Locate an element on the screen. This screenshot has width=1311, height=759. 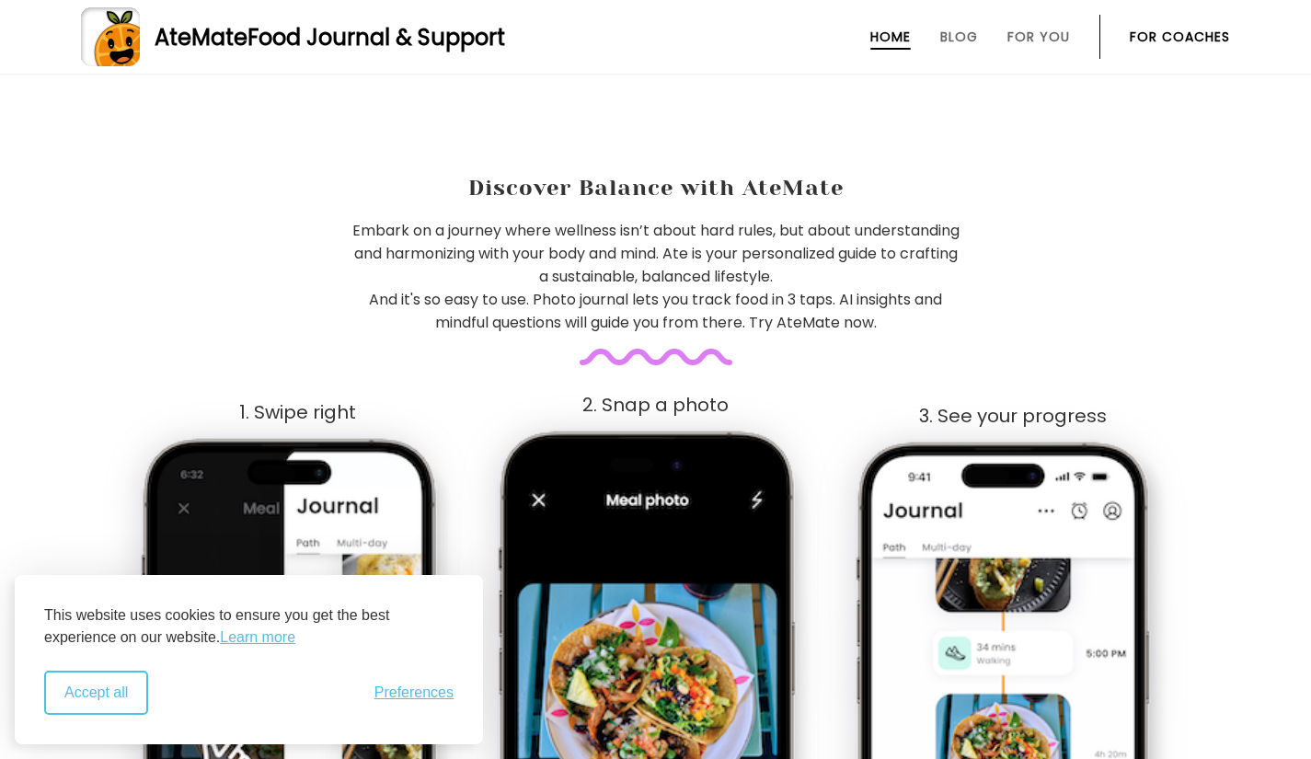
div: 3. See your progress is located at coordinates (1013, 416).